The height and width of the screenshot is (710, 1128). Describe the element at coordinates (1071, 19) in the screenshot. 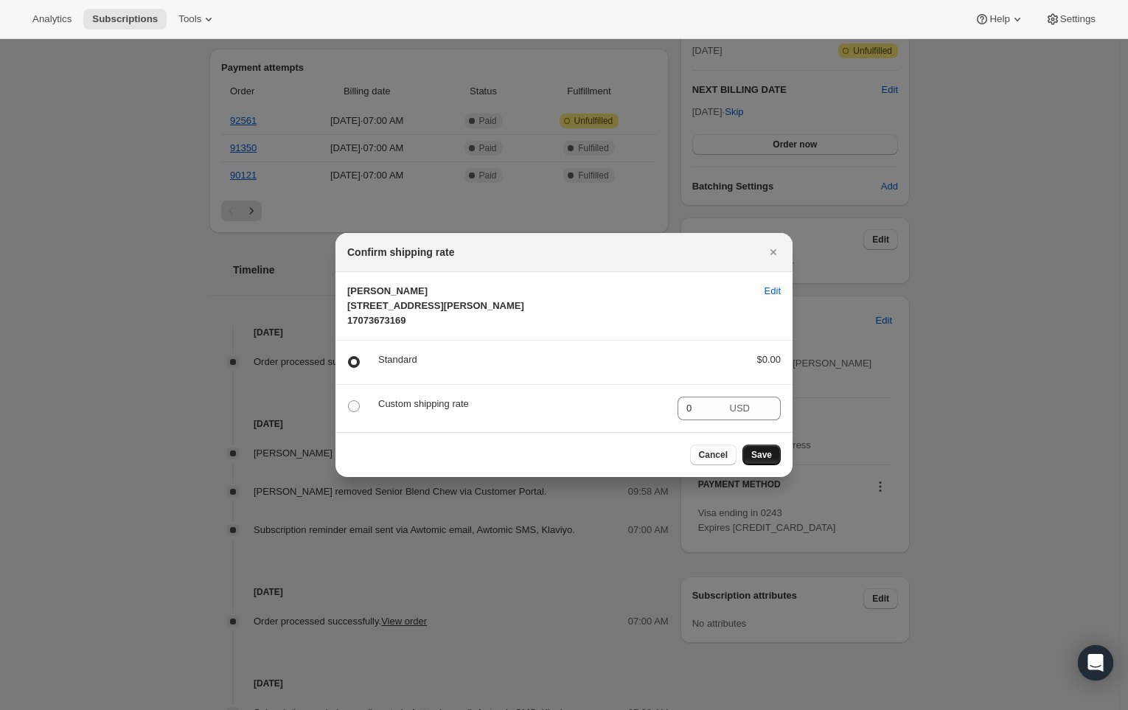

I see `button: Settings` at that location.